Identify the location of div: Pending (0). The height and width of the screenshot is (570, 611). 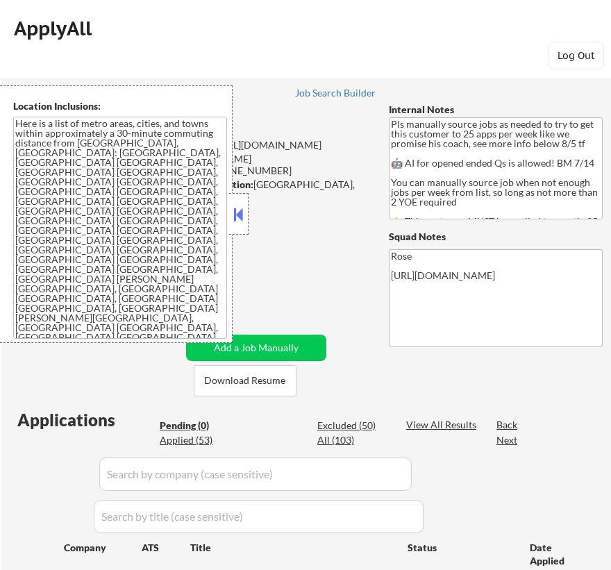
(194, 425).